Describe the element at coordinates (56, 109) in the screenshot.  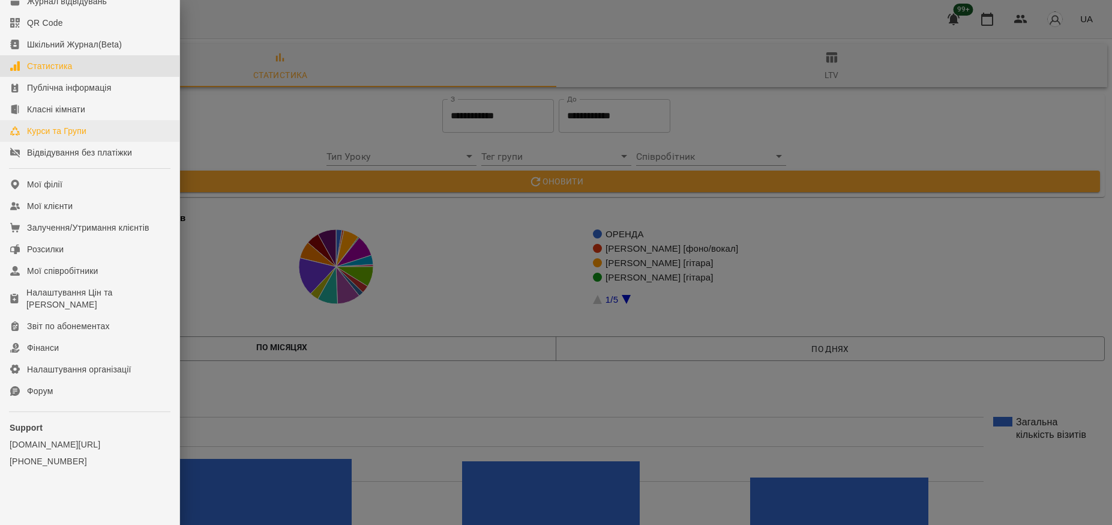
I see `div: Класні кімнати` at that location.